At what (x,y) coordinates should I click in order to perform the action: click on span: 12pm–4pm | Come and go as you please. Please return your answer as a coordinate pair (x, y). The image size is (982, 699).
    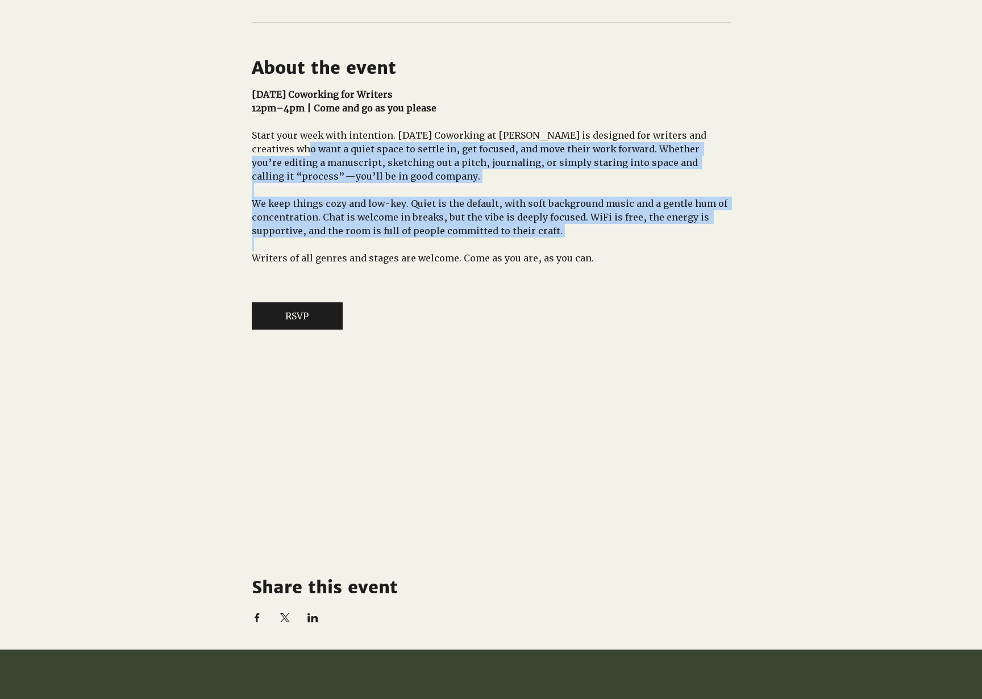
    Looking at the image, I should click on (344, 108).